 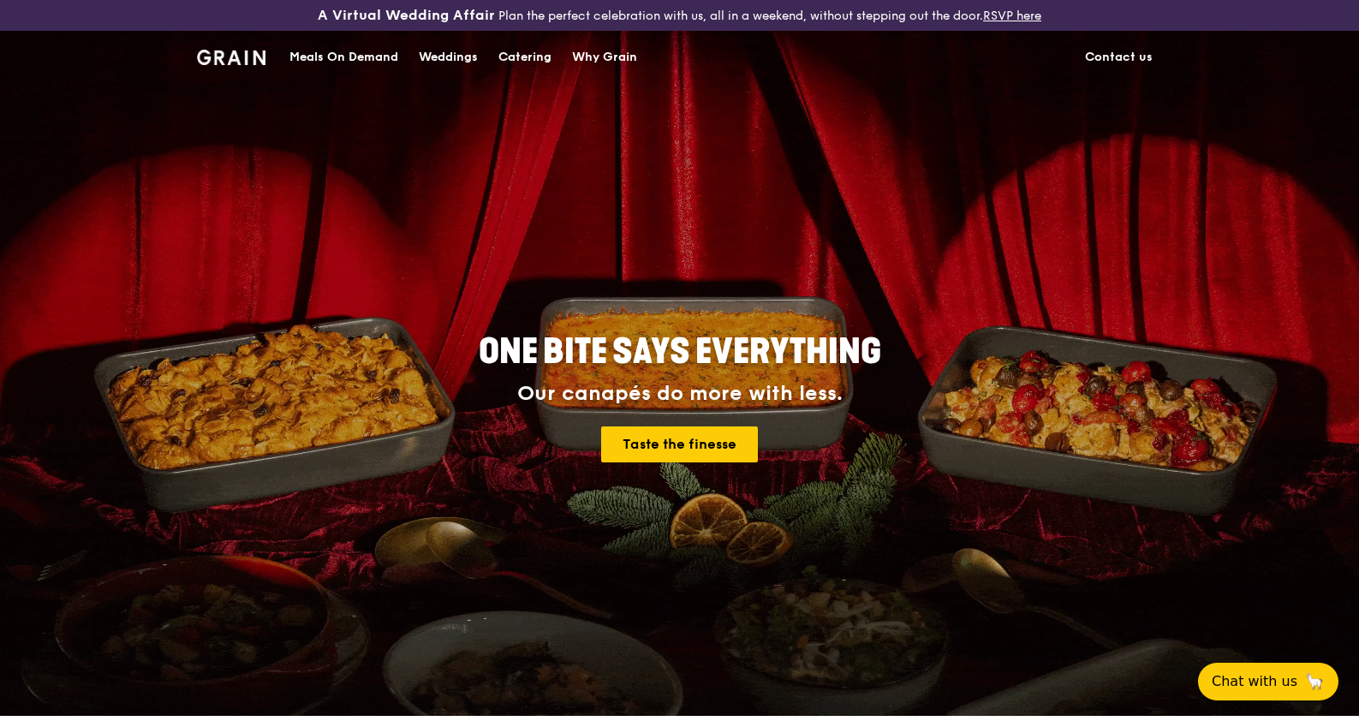 What do you see at coordinates (343, 57) in the screenshot?
I see `div: Meals On Demand` at bounding box center [343, 57].